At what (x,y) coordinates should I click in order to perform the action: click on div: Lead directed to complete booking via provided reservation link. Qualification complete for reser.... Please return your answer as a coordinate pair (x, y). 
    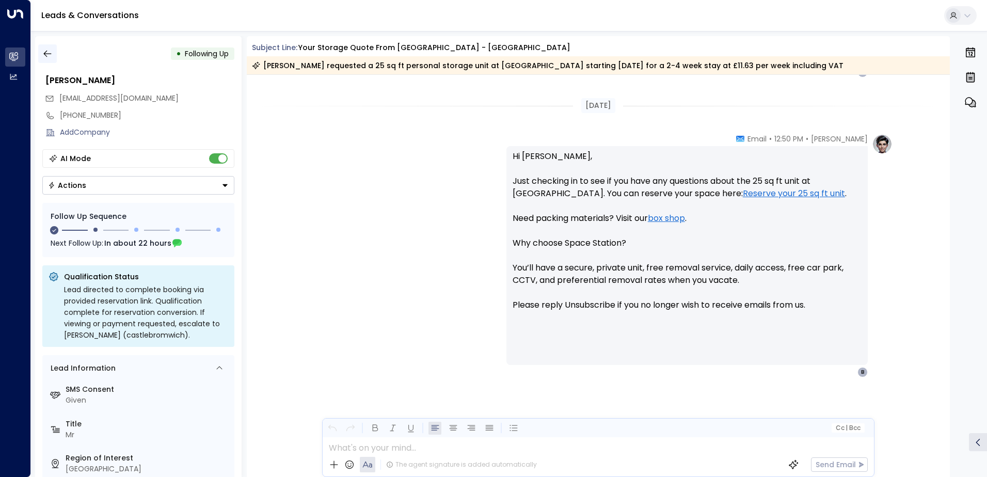
    Looking at the image, I should click on (146, 312).